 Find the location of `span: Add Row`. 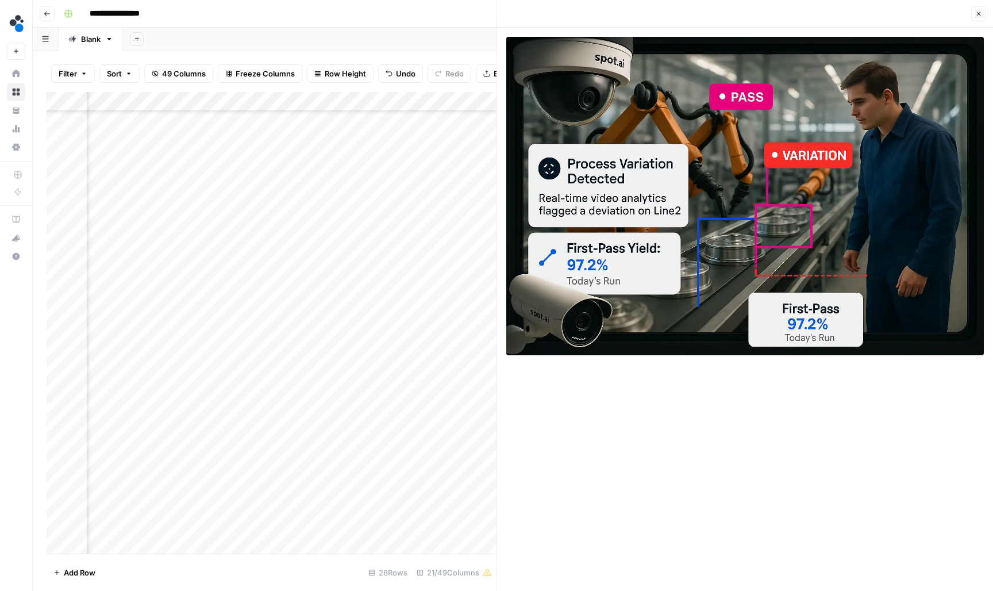

span: Add Row is located at coordinates (79, 573).